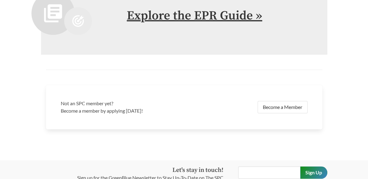  Describe the element at coordinates (198, 170) in the screenshot. I see `strong: Let's stay in touch!` at that location.